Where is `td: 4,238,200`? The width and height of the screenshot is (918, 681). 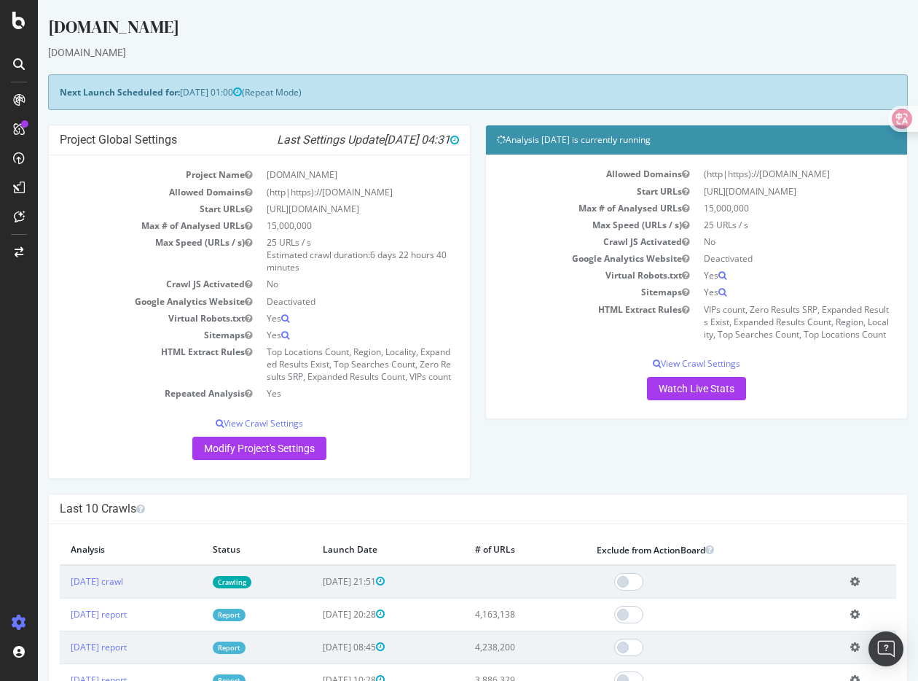 td: 4,238,200 is located at coordinates (487, 646).